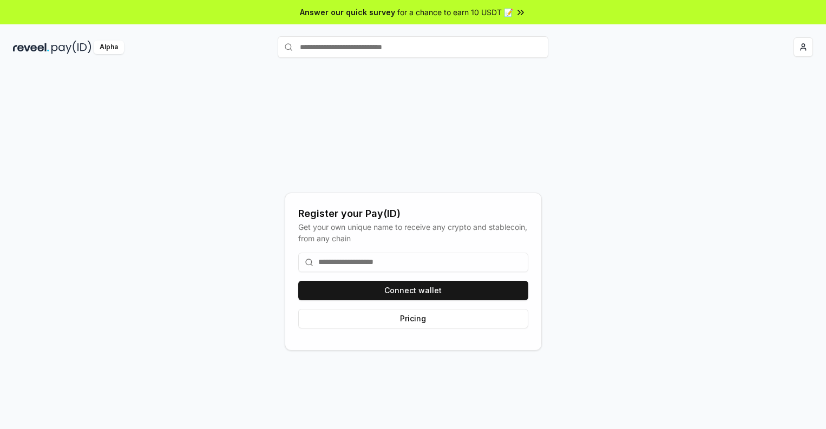 The image size is (826, 429). What do you see at coordinates (413, 214) in the screenshot?
I see `div: Register your Pay(ID)` at bounding box center [413, 214].